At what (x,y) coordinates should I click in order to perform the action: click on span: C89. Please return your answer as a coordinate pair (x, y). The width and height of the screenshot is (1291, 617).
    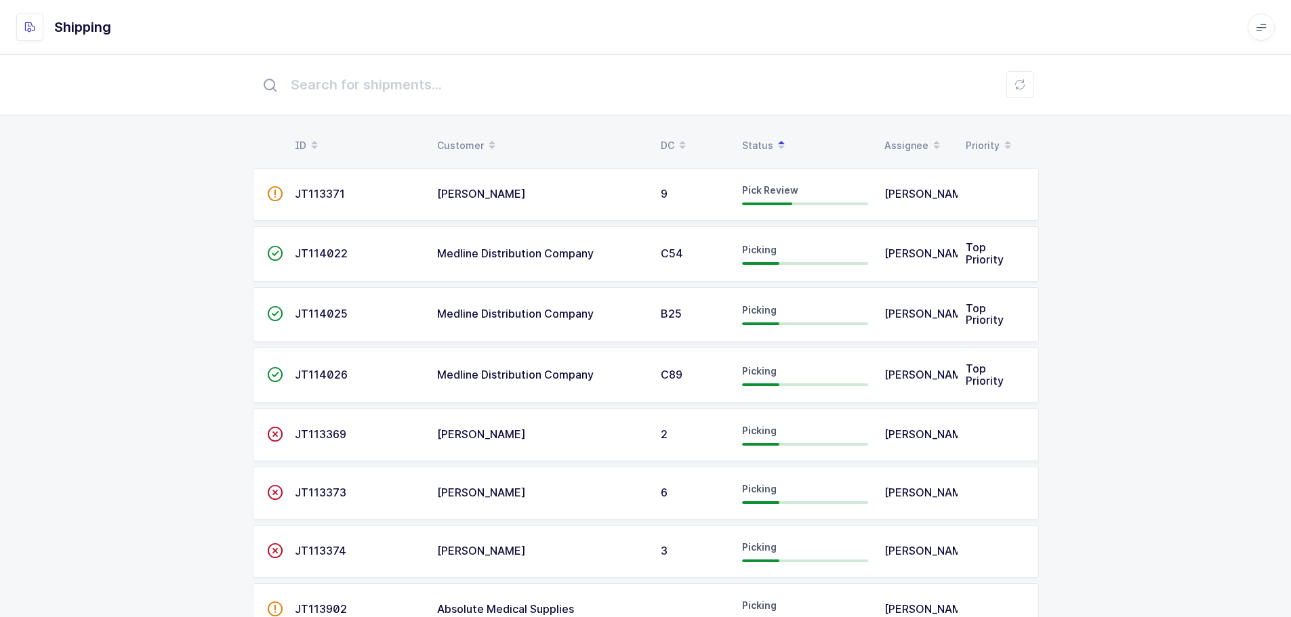
    Looking at the image, I should click on (672, 375).